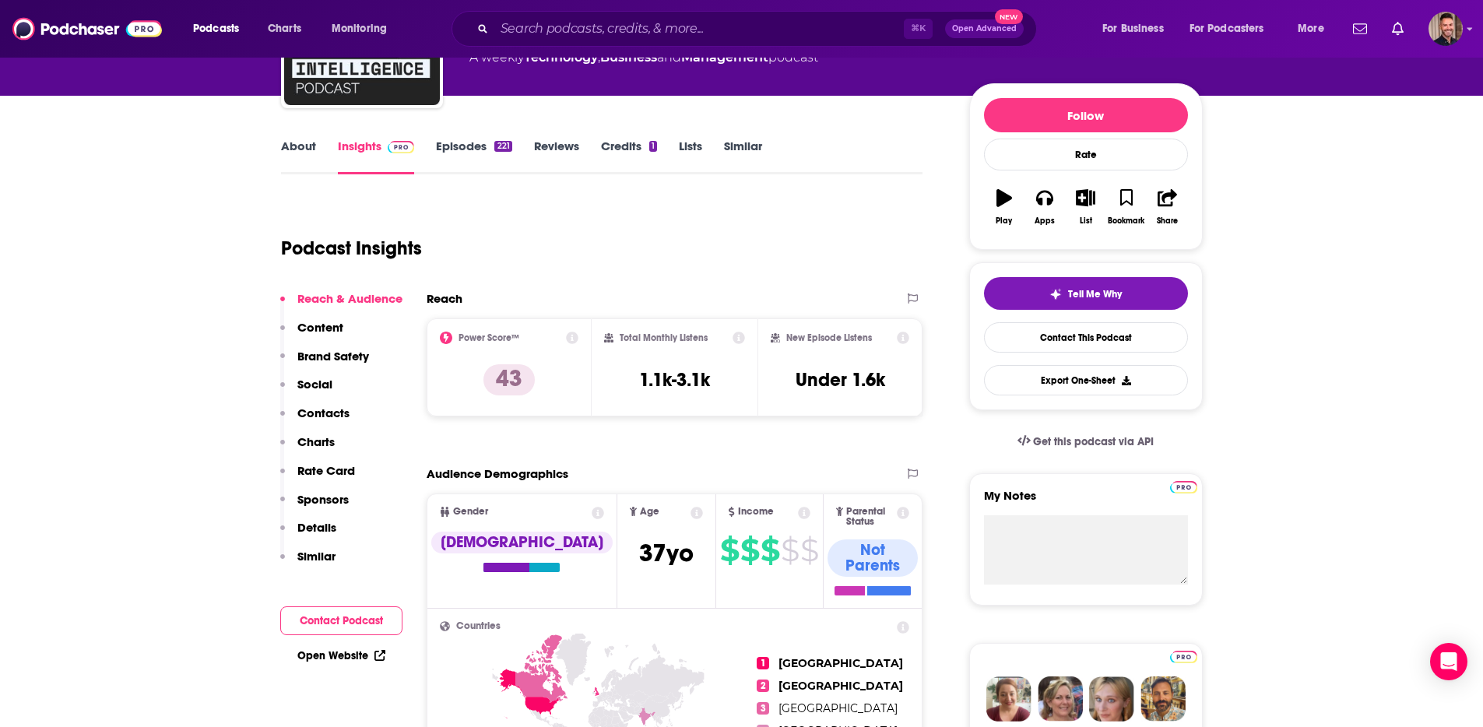 This screenshot has height=727, width=1483. What do you see at coordinates (325, 363) in the screenshot?
I see `button: Brand Safety` at bounding box center [325, 363].